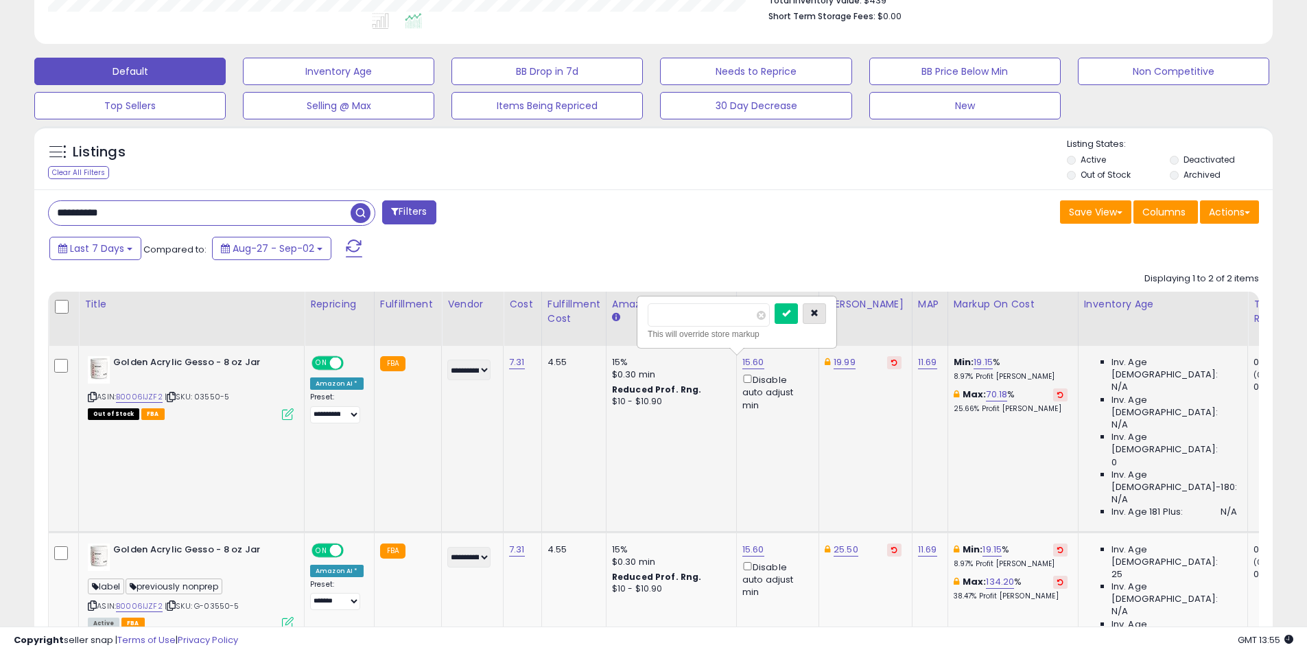  I want to click on button: Non Competitive, so click(1173, 71).